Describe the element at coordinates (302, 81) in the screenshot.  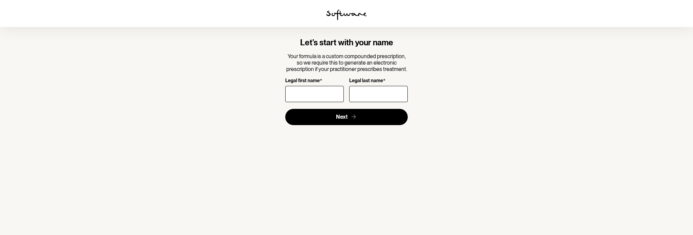
I see `p: Legal first name` at that location.